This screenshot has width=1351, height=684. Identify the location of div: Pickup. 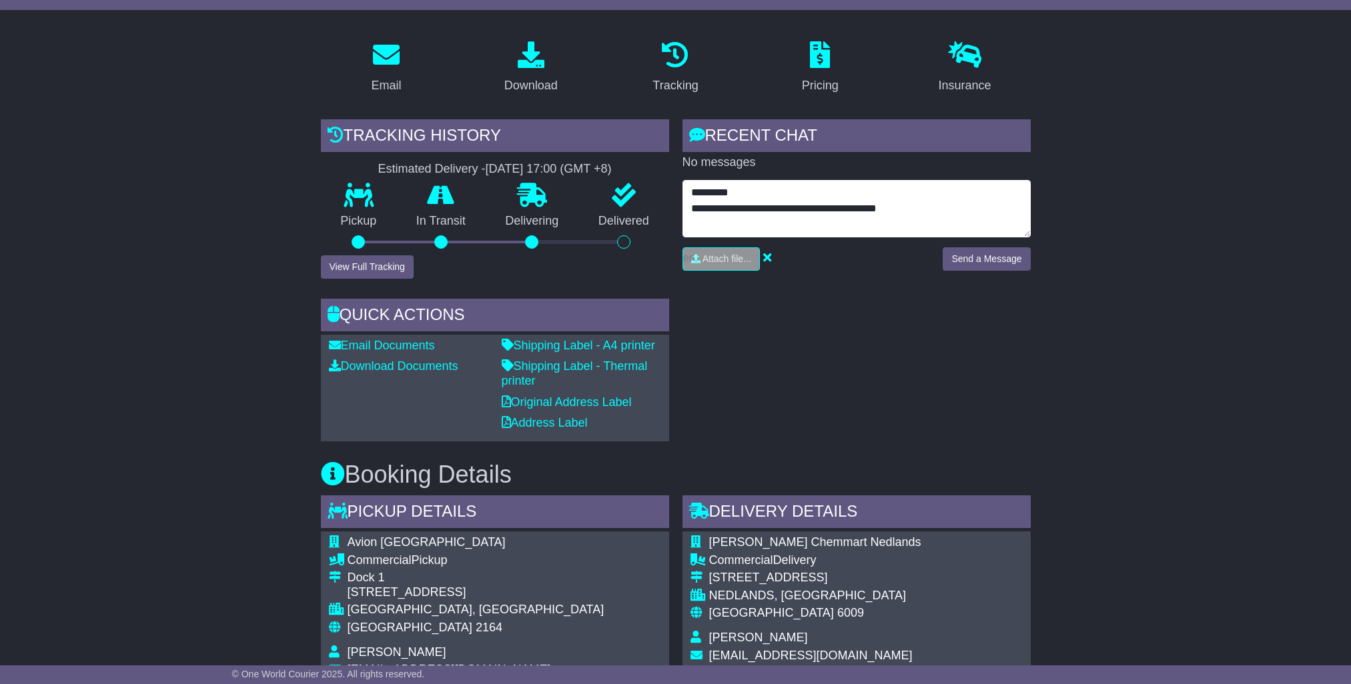
(476, 561).